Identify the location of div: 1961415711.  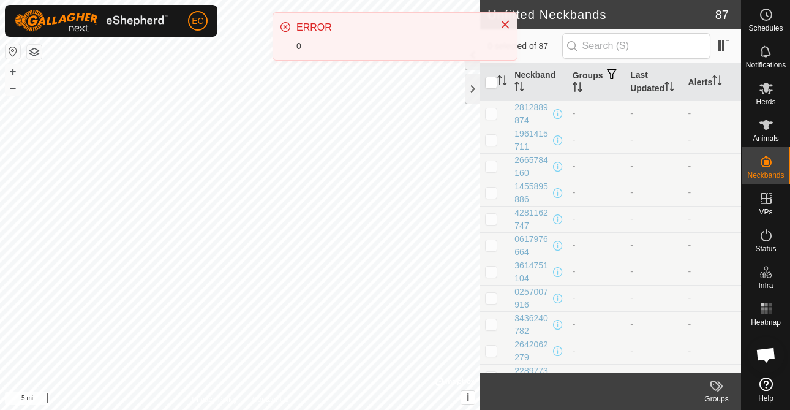
(532, 140).